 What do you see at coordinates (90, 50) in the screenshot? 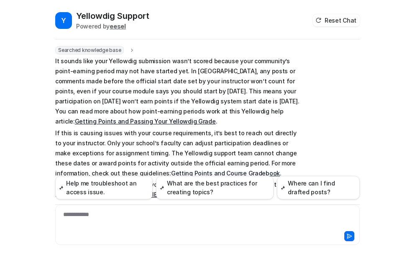
I see `span: Searched knowledge base` at bounding box center [90, 50].